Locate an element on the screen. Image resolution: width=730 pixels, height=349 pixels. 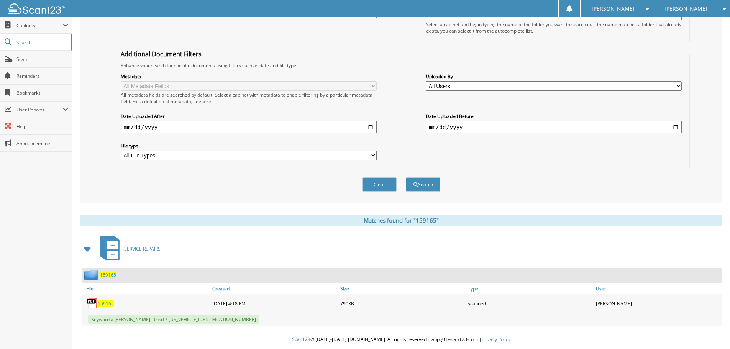
a: Created is located at coordinates (274, 288).